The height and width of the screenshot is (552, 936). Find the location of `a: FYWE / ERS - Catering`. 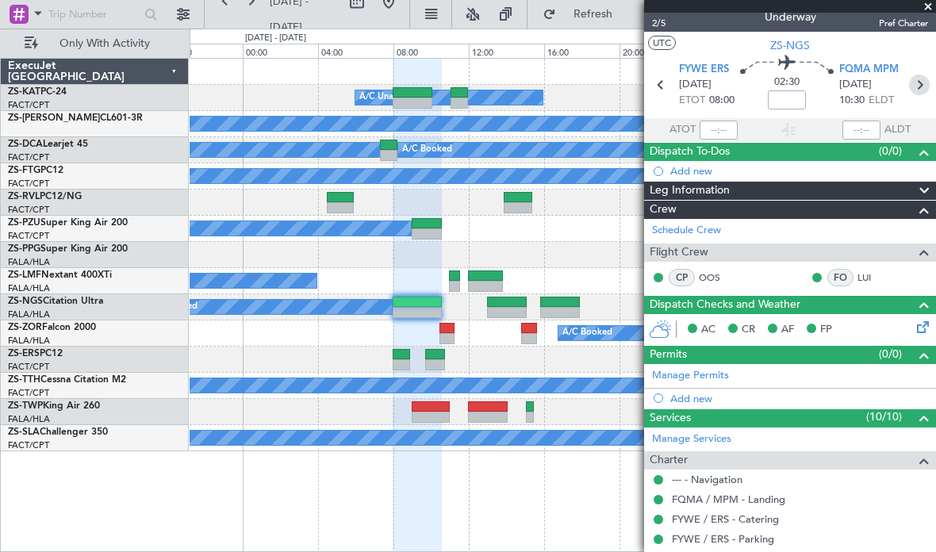

a: FYWE / ERS - Catering is located at coordinates (725, 519).